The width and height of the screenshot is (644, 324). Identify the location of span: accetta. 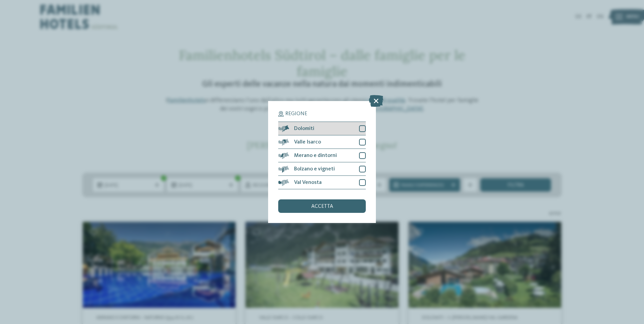
(322, 206).